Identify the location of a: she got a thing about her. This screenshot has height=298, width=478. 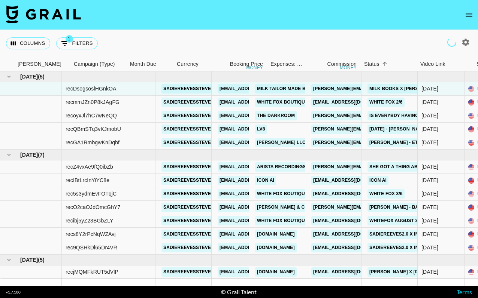
(404, 167).